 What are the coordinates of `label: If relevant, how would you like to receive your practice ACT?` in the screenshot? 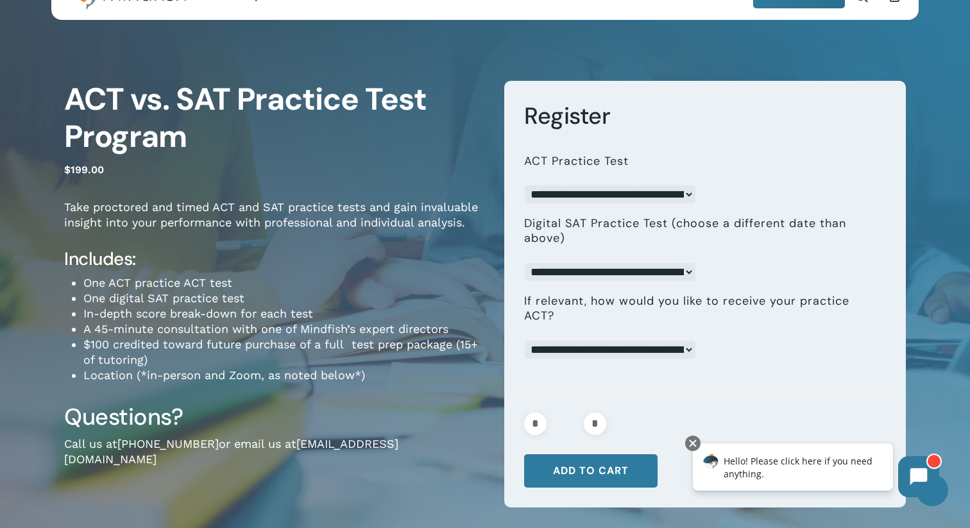 It's located at (699, 309).